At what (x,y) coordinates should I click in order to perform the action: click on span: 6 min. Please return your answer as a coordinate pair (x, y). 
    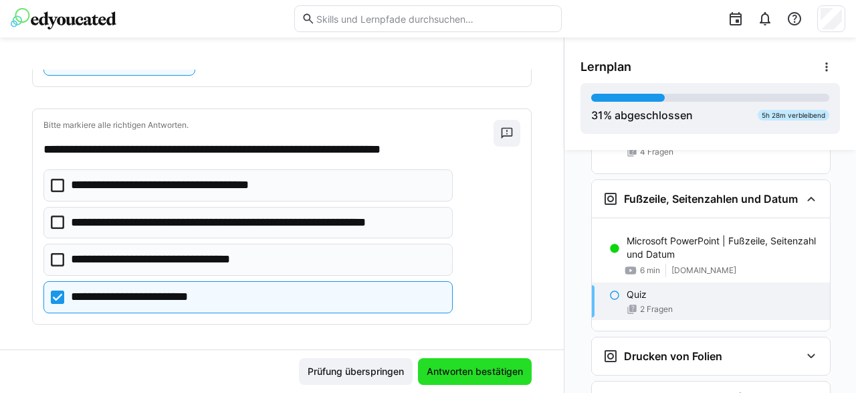
    Looking at the image, I should click on (650, 270).